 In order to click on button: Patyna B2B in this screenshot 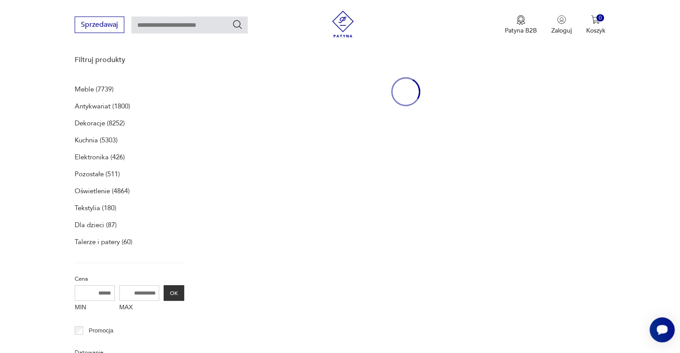, I will do `click(521, 25)`.